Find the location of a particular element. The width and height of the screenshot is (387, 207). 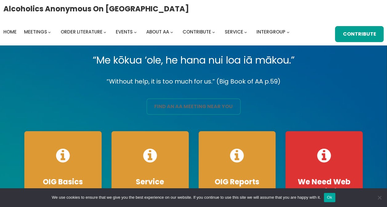

h4: OIG Basics is located at coordinates (63, 182).